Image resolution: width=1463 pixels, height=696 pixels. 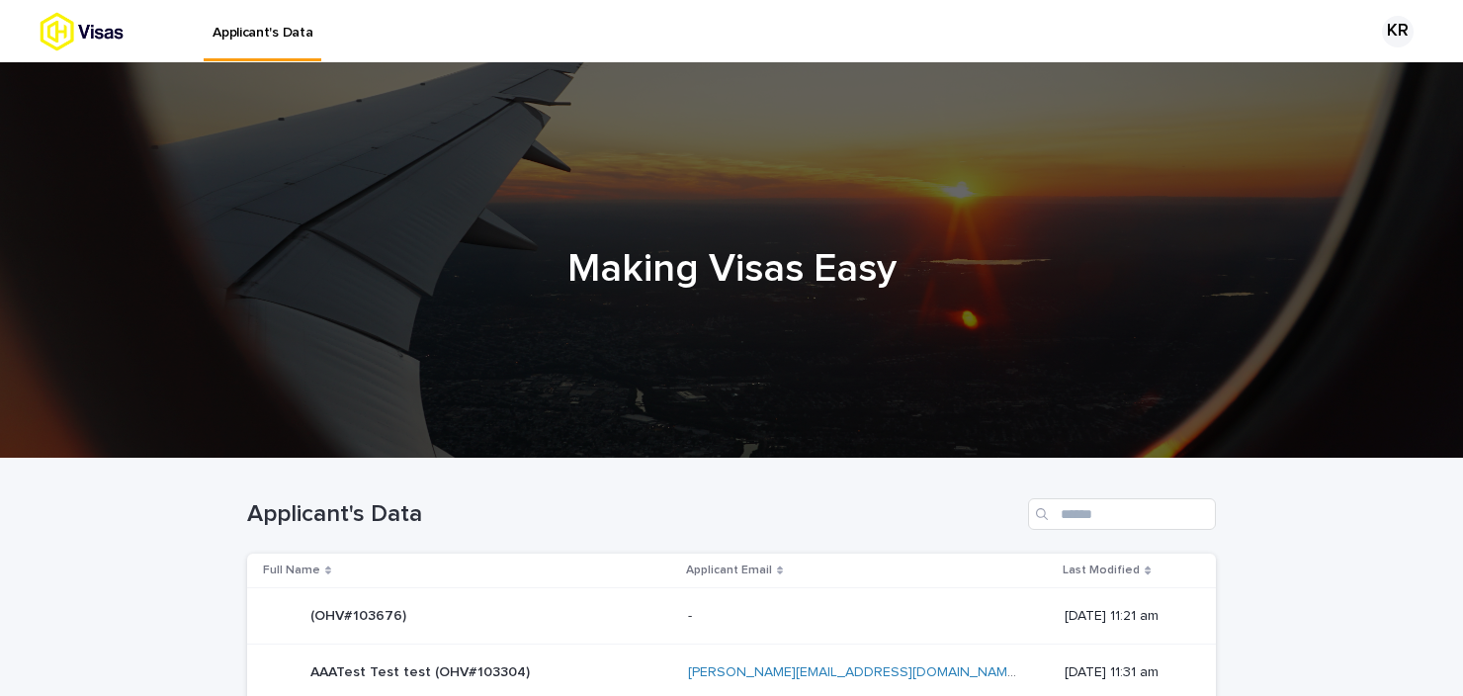 I want to click on h1: Making Visas Easy, so click(x=731, y=269).